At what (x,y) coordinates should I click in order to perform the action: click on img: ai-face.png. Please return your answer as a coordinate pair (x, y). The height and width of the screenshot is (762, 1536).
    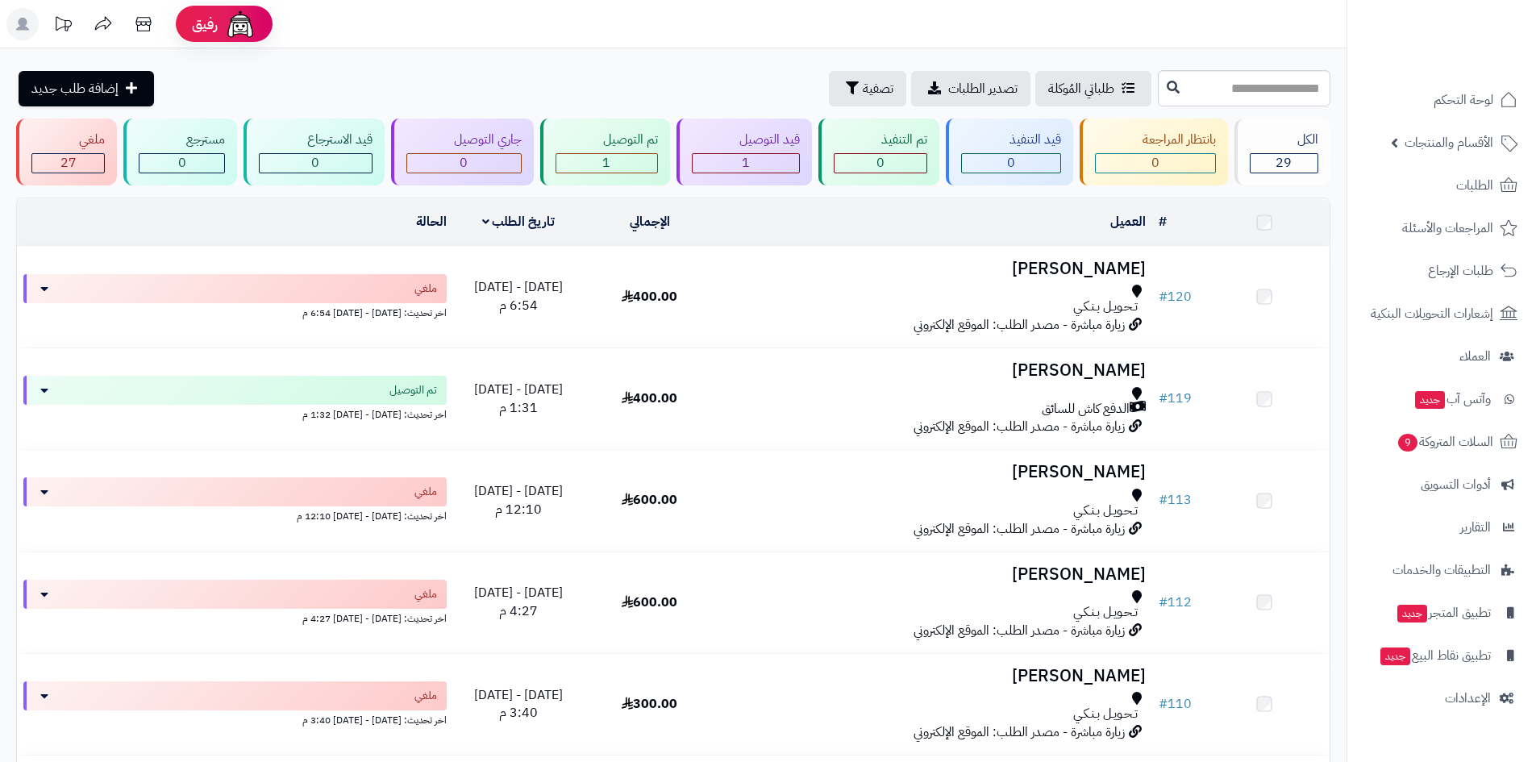
    Looking at the image, I should click on (240, 24).